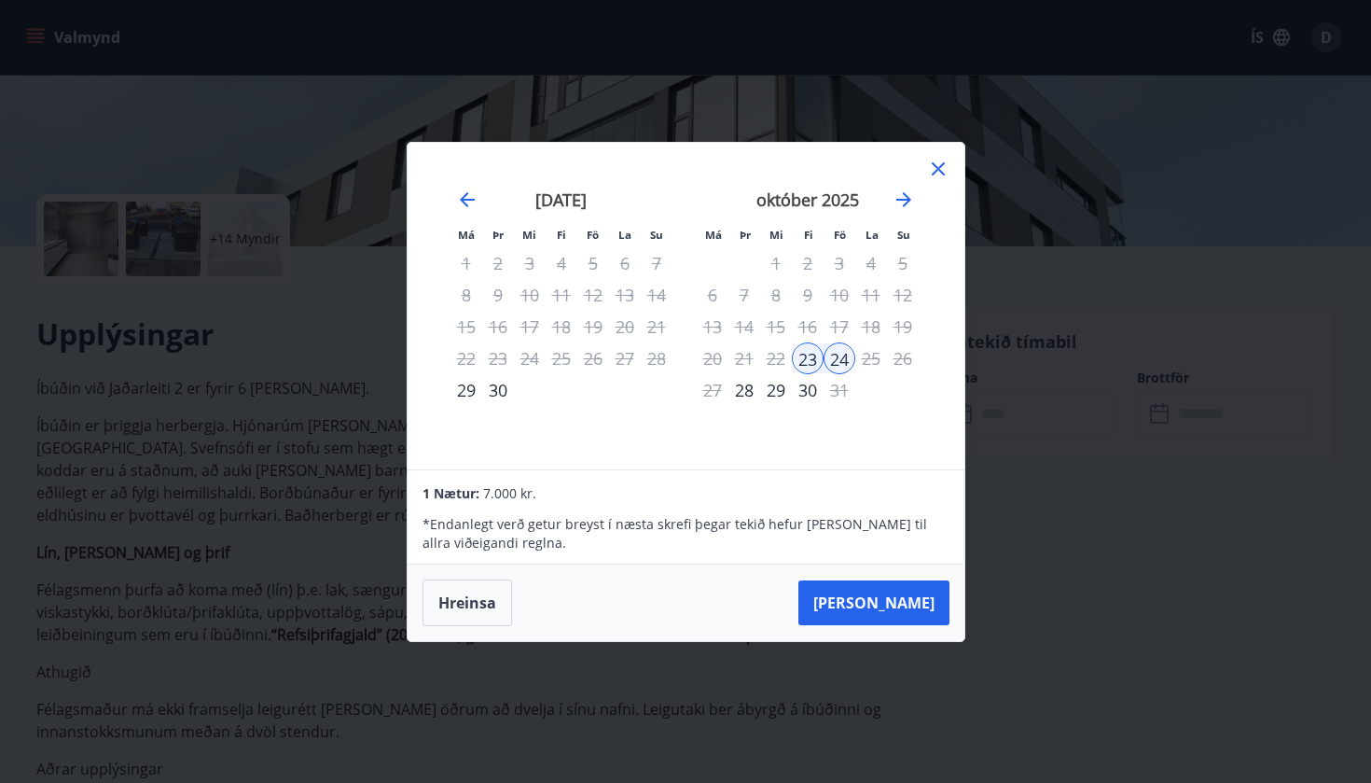 This screenshot has width=1371, height=783. Describe the element at coordinates (466, 326) in the screenshot. I see `td: Not available. mánudagur, 15. september 2025` at that location.